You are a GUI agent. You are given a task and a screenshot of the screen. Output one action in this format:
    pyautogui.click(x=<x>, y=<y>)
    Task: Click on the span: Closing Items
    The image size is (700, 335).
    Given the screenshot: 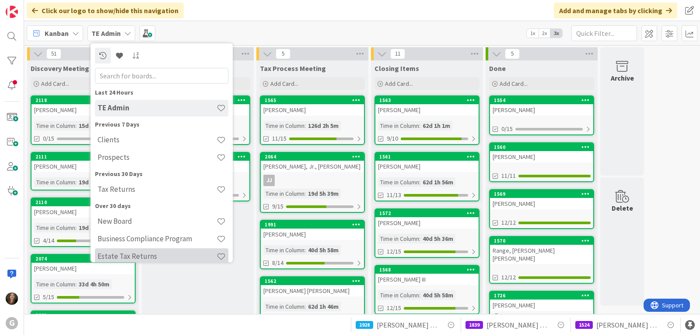 What is the action you would take?
    pyautogui.click(x=397, y=68)
    